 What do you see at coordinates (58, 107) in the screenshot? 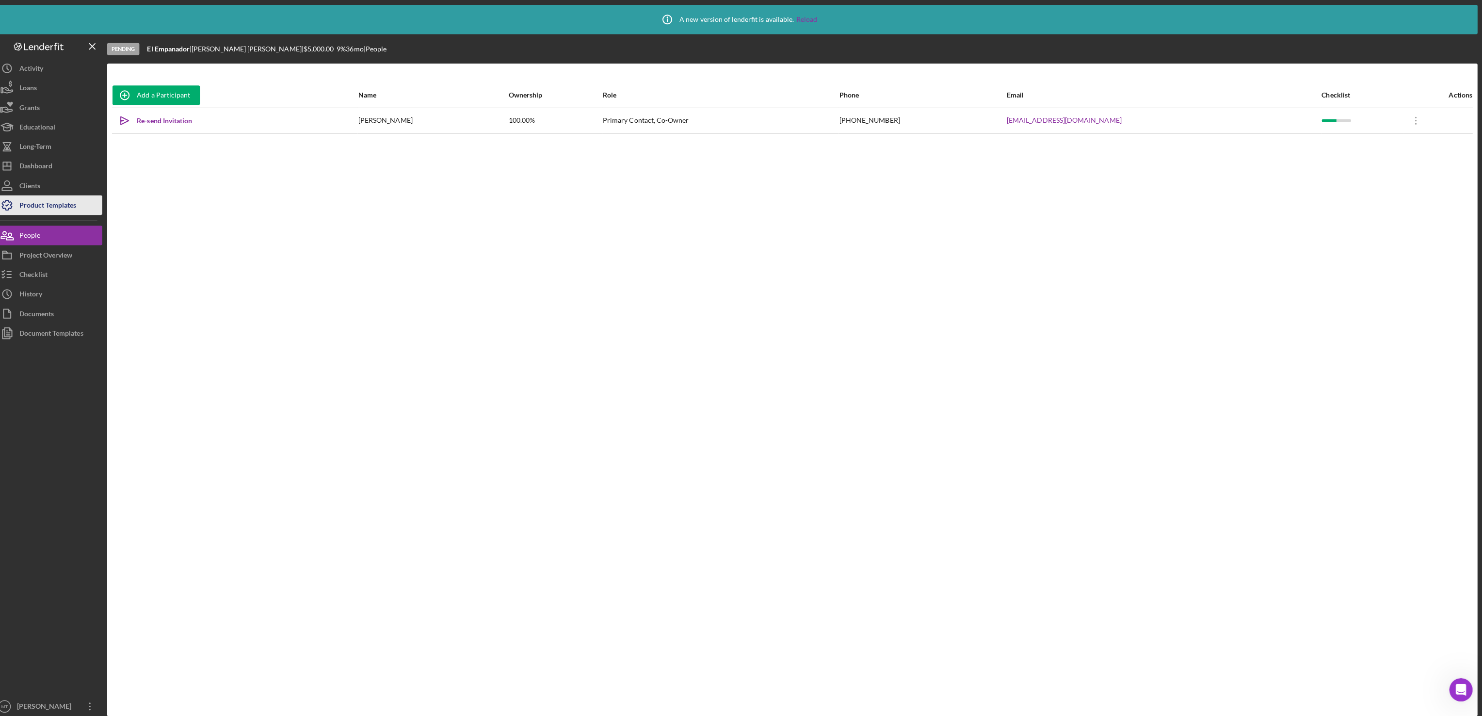
I see `button: Grants` at bounding box center [58, 107].